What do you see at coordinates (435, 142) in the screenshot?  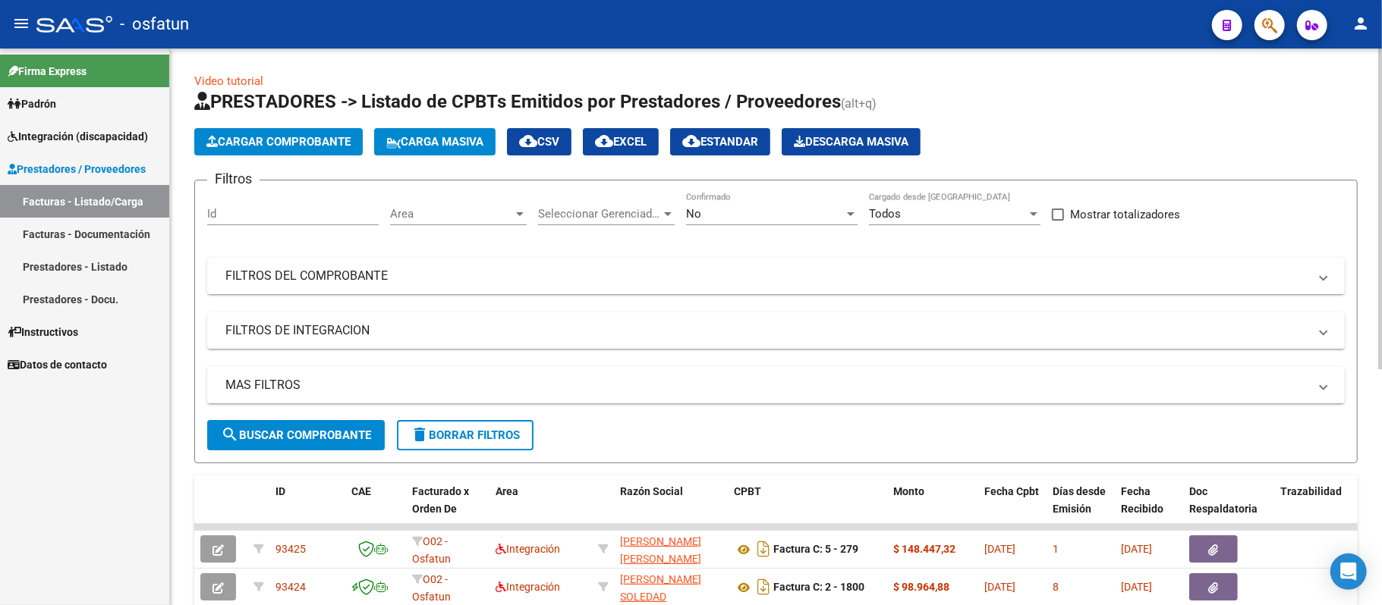 I see `button: Carga Masiva` at bounding box center [435, 142].